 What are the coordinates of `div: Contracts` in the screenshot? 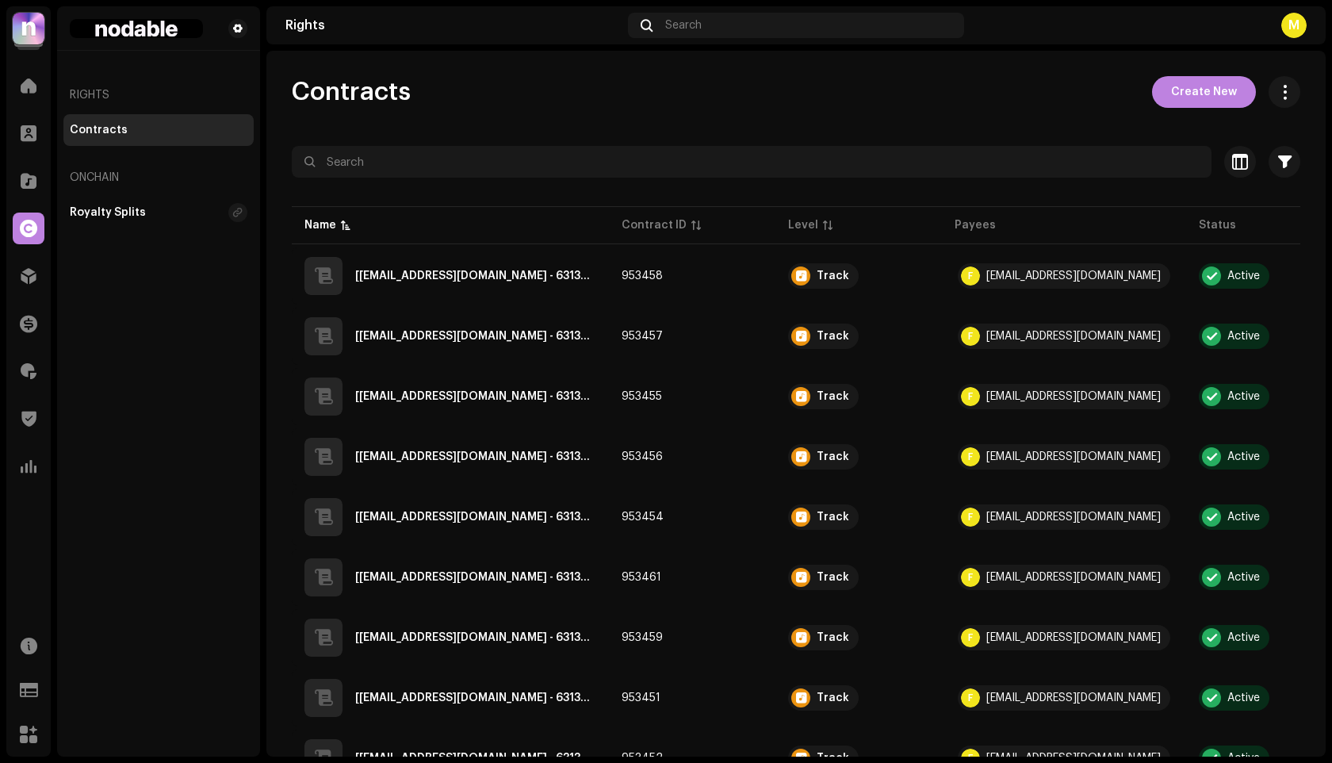 It's located at (98, 130).